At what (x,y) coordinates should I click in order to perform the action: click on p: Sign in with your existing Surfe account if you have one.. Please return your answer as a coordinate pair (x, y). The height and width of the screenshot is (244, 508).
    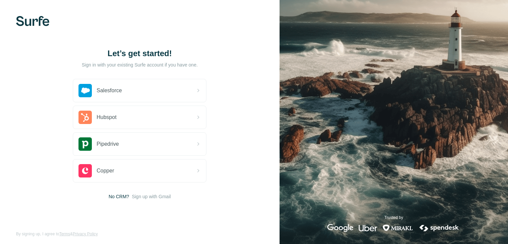
    Looking at the image, I should click on (140, 65).